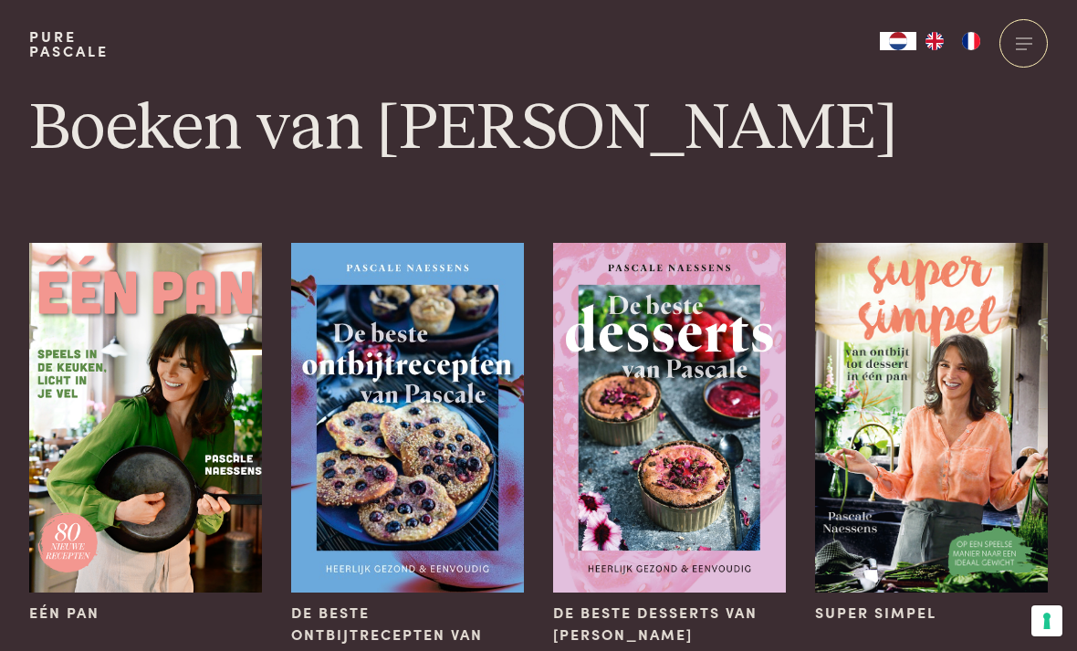 This screenshot has width=1077, height=651. Describe the element at coordinates (1047, 621) in the screenshot. I see `button: Uw voorkeuren voor toestemming voor trackingtechnologieën` at that location.